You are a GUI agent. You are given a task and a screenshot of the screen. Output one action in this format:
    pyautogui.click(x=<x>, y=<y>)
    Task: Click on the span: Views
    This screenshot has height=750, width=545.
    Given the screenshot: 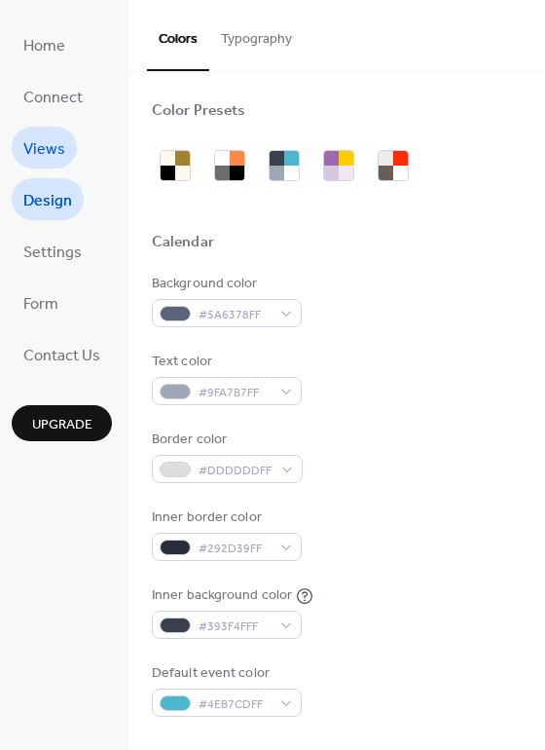 What is the action you would take?
    pyautogui.click(x=44, y=149)
    